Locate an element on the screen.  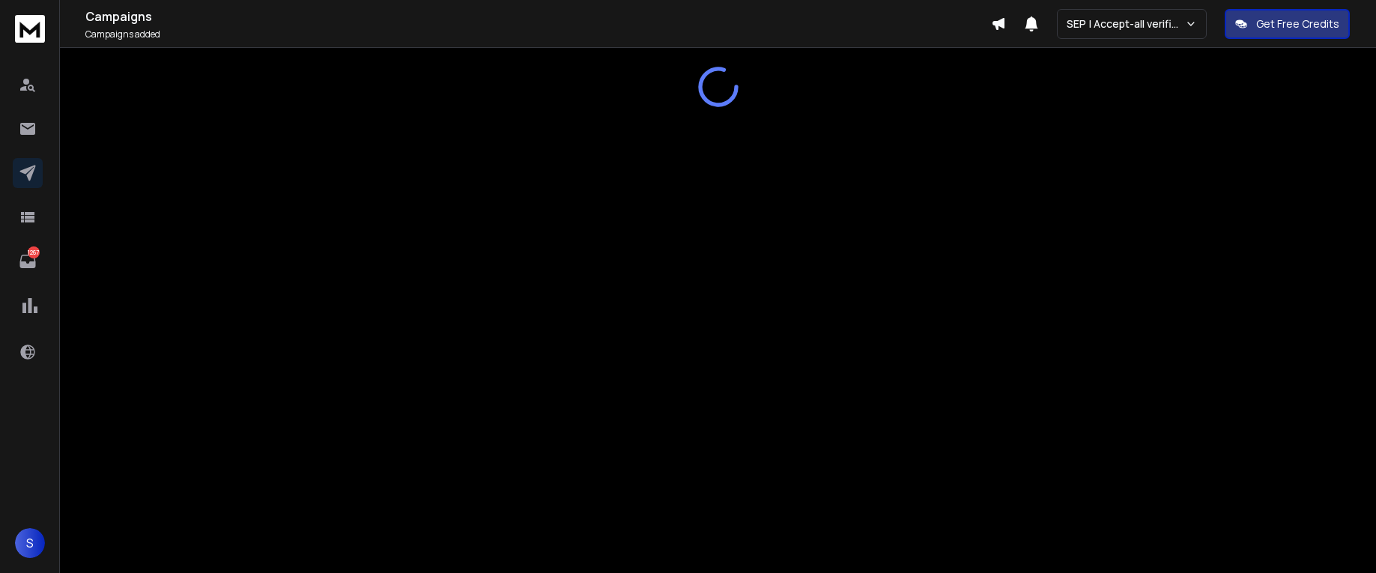
p: Campaigns added is located at coordinates (538, 34).